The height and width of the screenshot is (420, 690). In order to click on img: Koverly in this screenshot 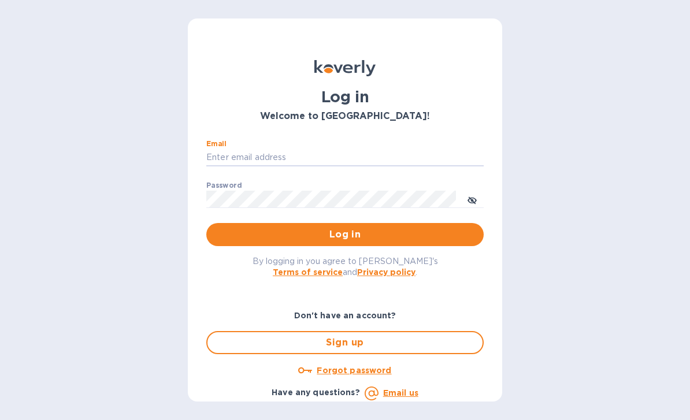, I will do `click(345, 68)`.